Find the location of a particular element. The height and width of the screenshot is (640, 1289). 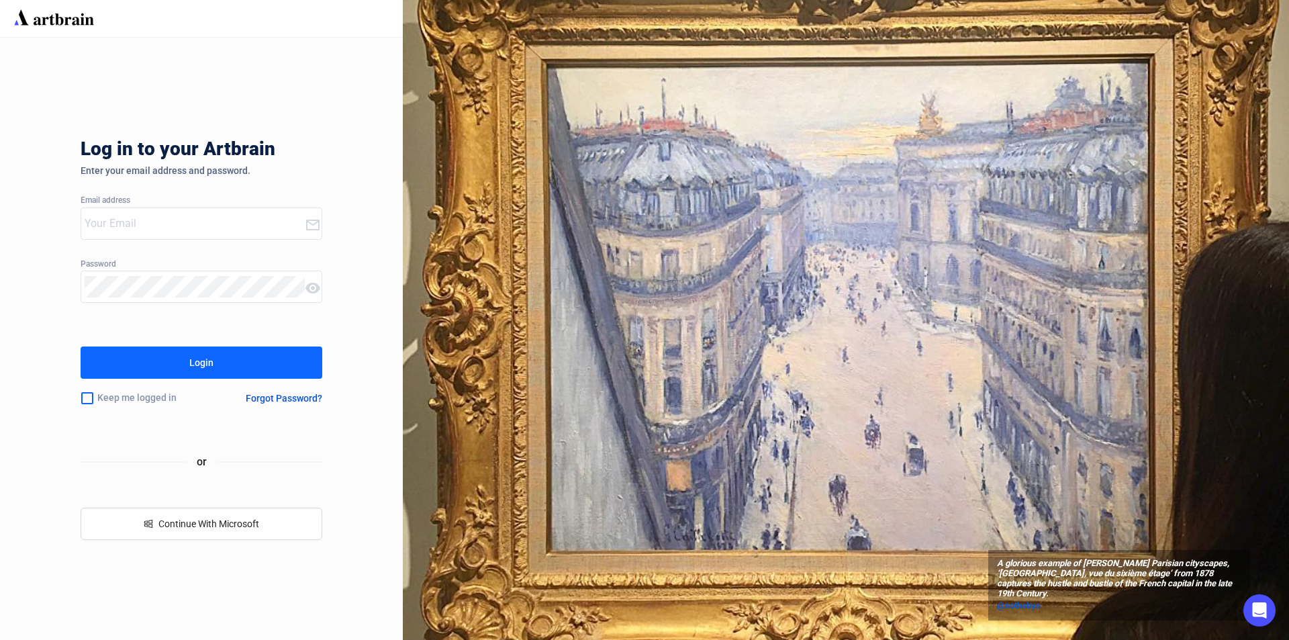

div: Forgot Password? is located at coordinates (284, 398).